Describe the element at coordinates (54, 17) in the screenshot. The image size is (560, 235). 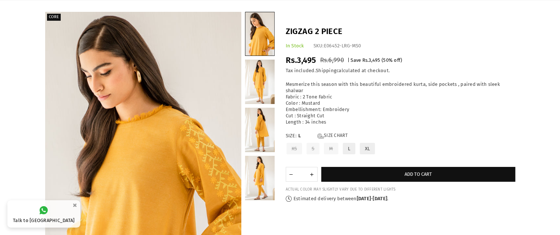
I see `label: Core` at that location.